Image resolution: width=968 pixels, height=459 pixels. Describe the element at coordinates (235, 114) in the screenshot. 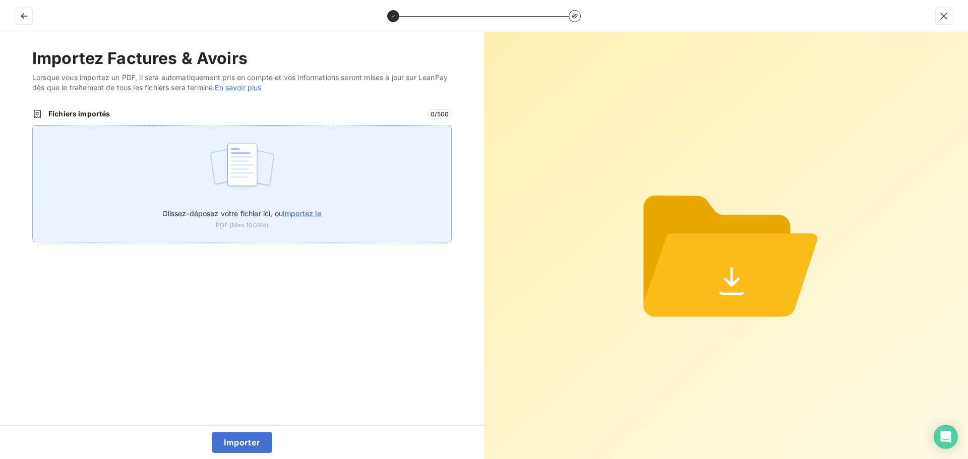

I see `span: Fichiers importés` at that location.